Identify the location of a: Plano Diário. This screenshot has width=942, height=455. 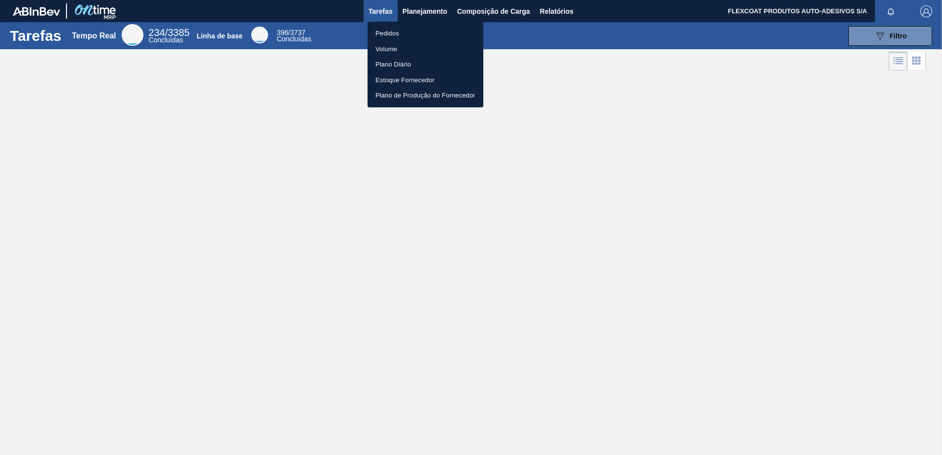
(425, 65).